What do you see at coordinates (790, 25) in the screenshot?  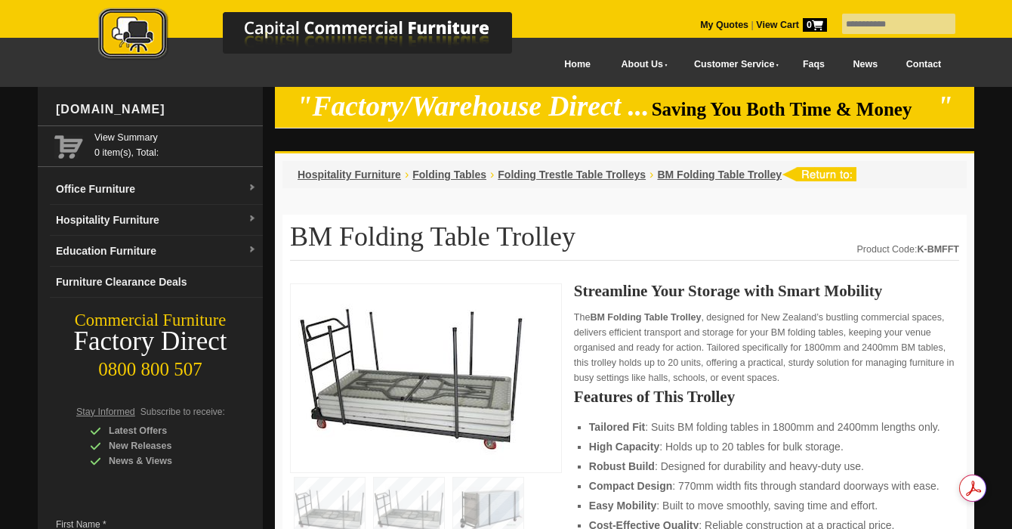 I see `a: View Cart0` at bounding box center [790, 25].